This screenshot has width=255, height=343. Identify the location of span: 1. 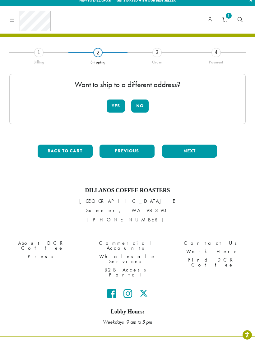
(229, 16).